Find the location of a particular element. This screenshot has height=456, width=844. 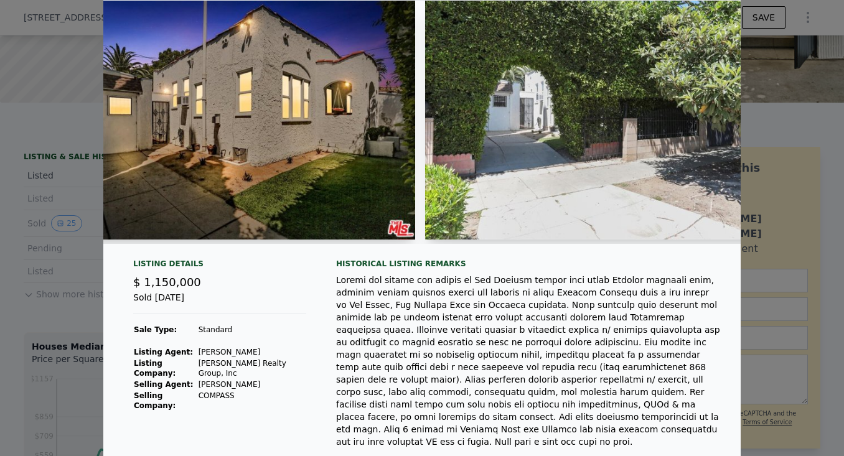

strong: Listing Agent: is located at coordinates (163, 352).